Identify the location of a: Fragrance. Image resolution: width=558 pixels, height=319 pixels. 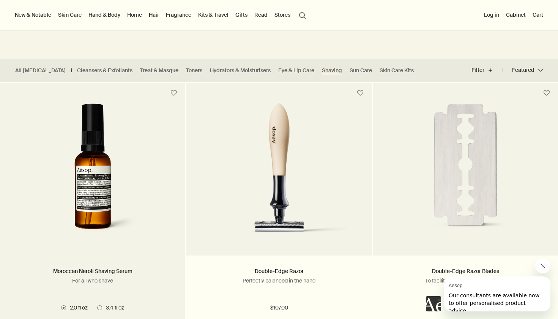
(179, 15).